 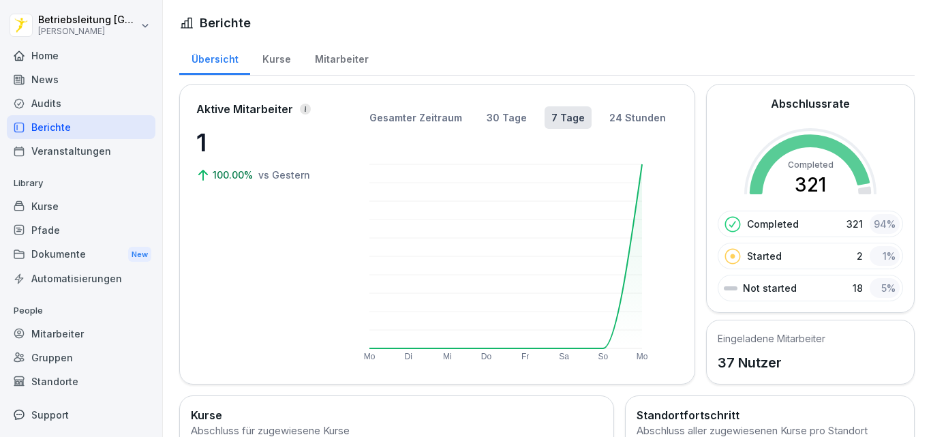 I want to click on div: Automatisierungen, so click(x=81, y=278).